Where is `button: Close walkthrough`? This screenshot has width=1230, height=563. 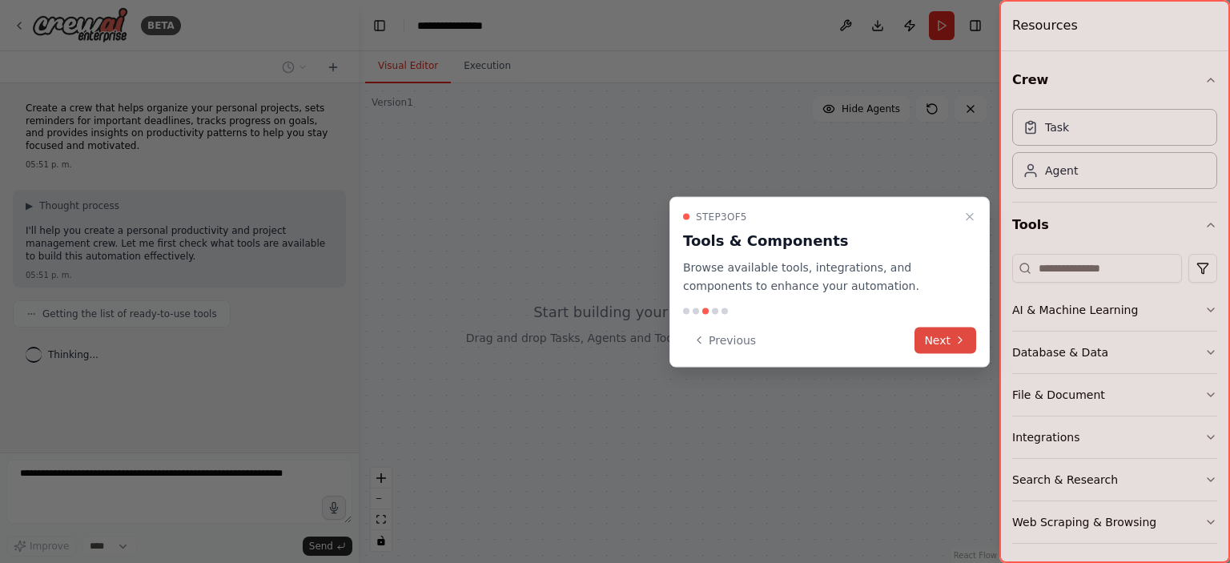 button: Close walkthrough is located at coordinates (970, 217).